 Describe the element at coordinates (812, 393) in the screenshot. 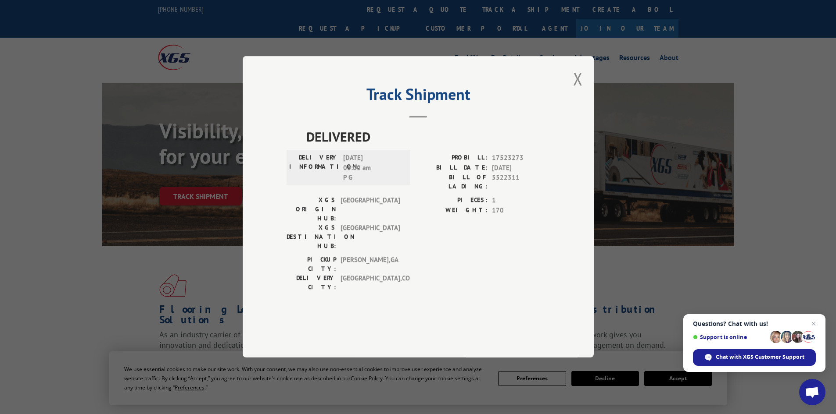

I see `div: Open chat` at that location.